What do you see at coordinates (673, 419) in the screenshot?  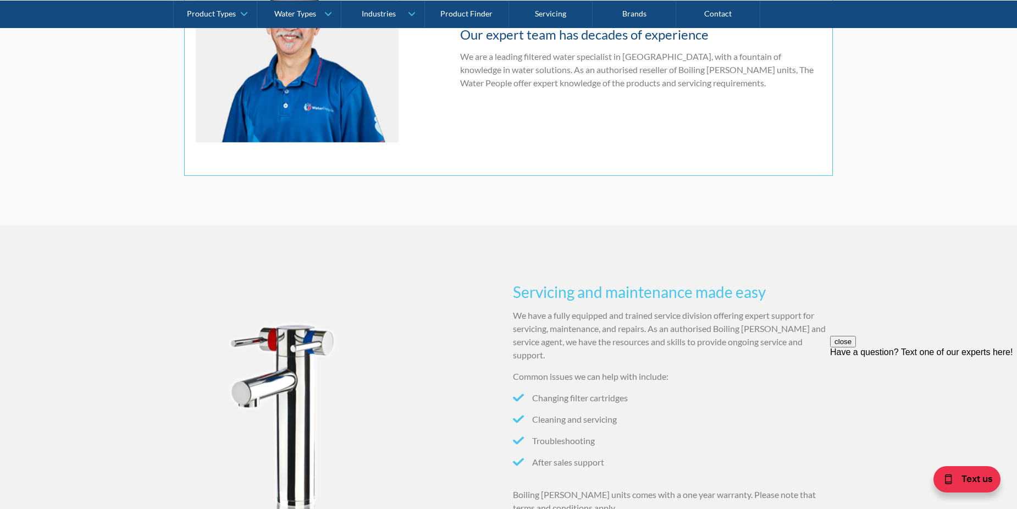 I see `li: Cleaning and servicing` at bounding box center [673, 419].